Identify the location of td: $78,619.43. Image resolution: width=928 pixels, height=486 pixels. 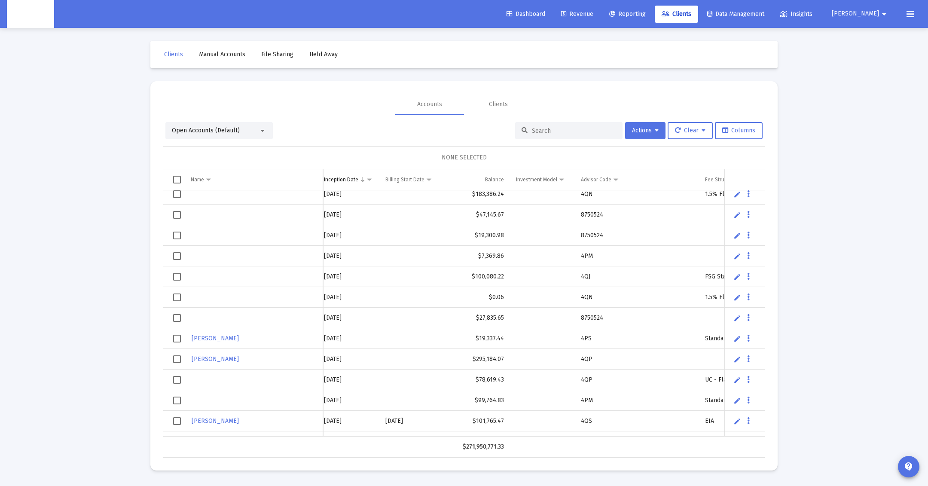
(479, 380).